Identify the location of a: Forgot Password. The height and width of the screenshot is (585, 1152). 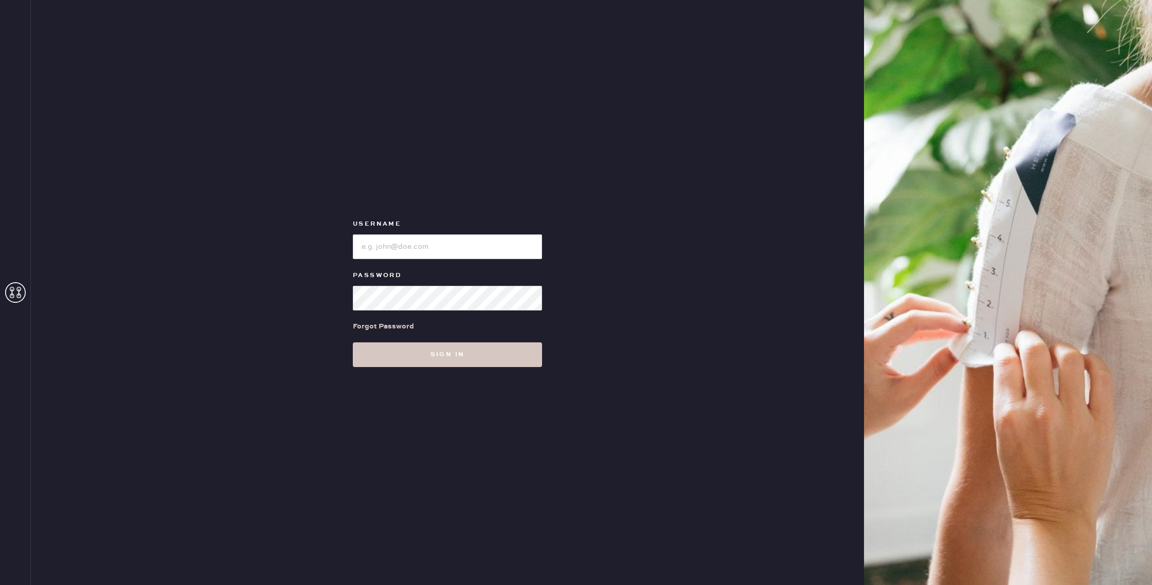
(383, 327).